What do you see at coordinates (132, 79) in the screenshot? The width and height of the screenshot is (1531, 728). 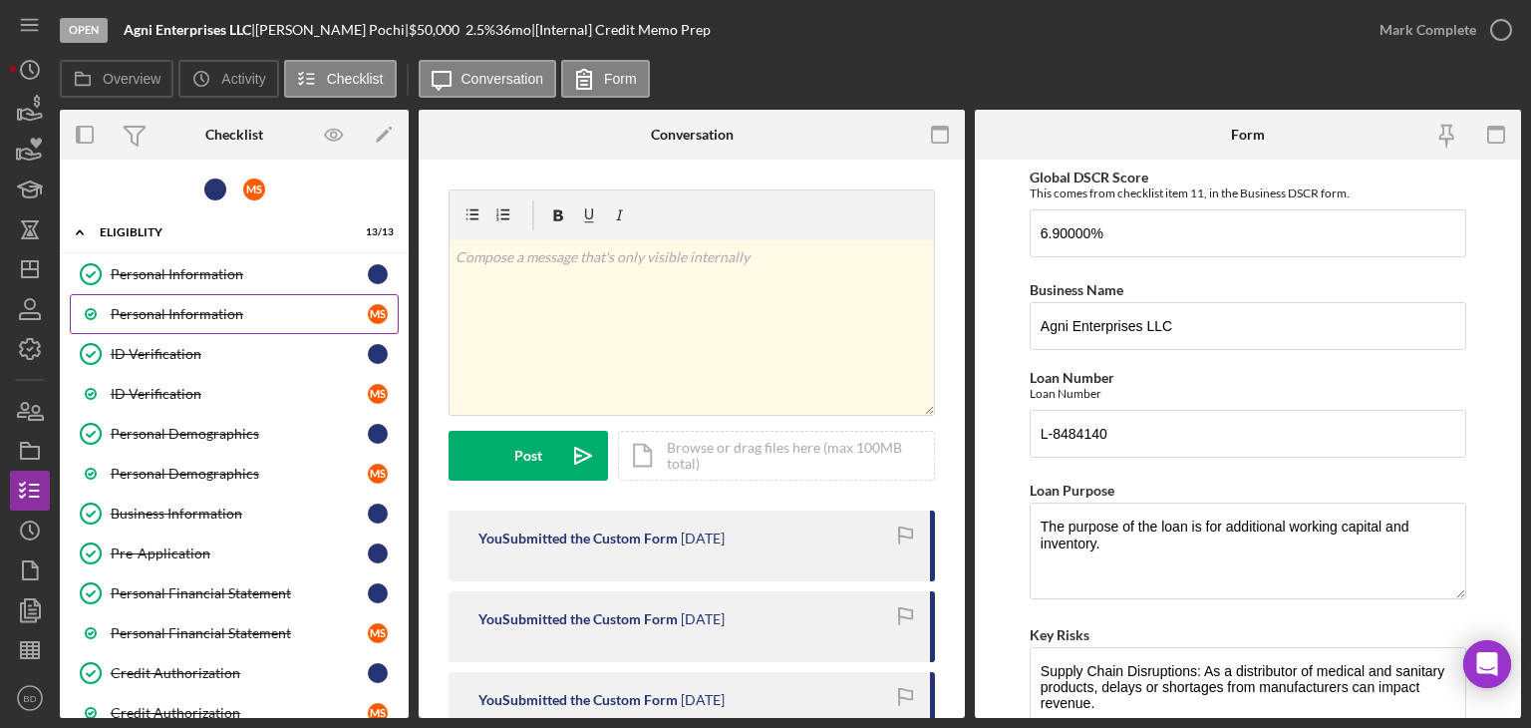 I see `label: Overview` at bounding box center [132, 79].